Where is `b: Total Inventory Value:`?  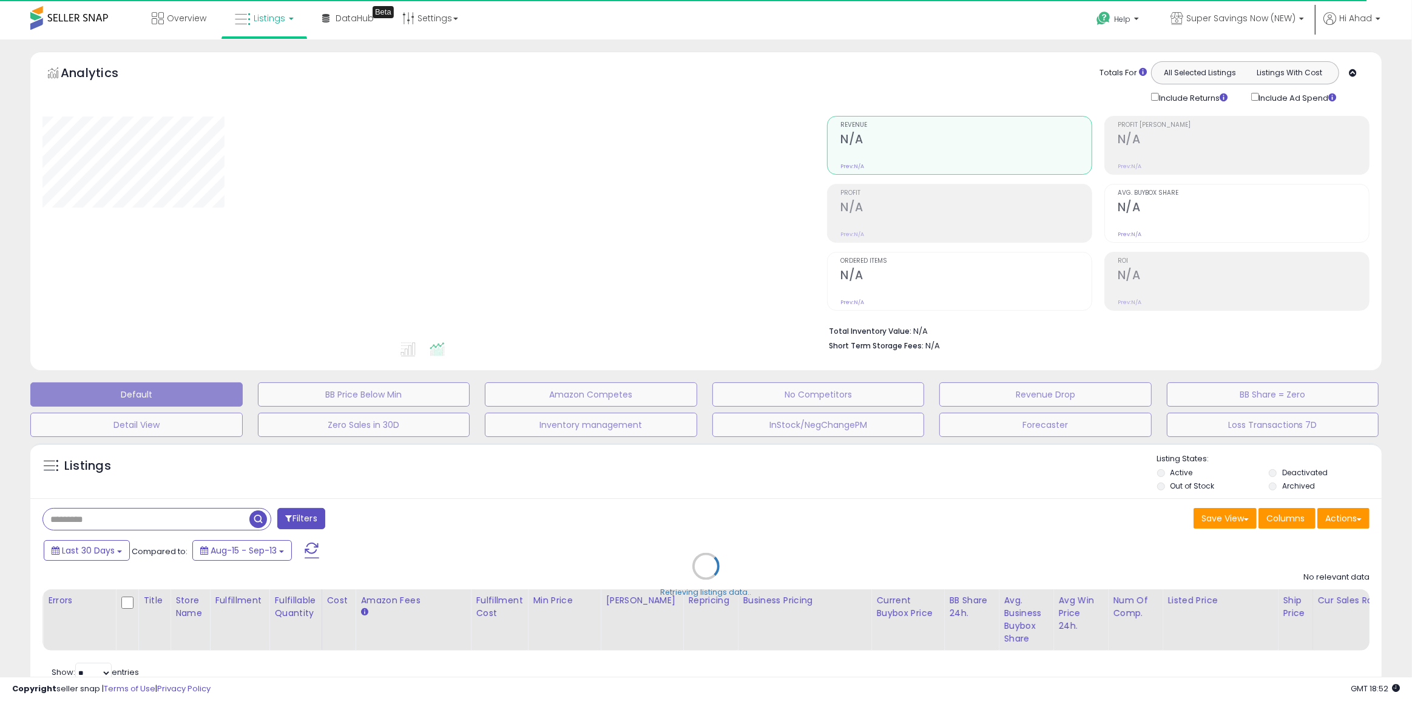 b: Total Inventory Value: is located at coordinates (870, 331).